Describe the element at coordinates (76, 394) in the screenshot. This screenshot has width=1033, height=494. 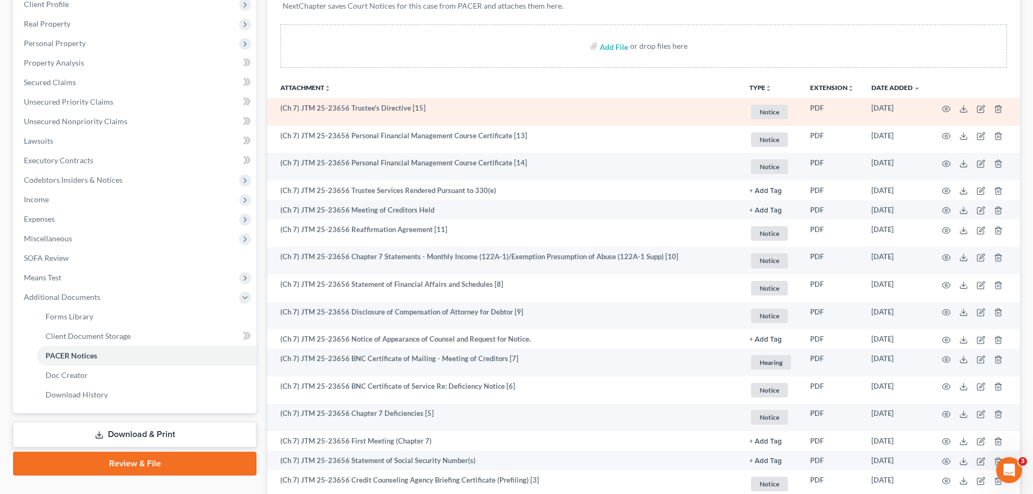
I see `span: Download History` at that location.